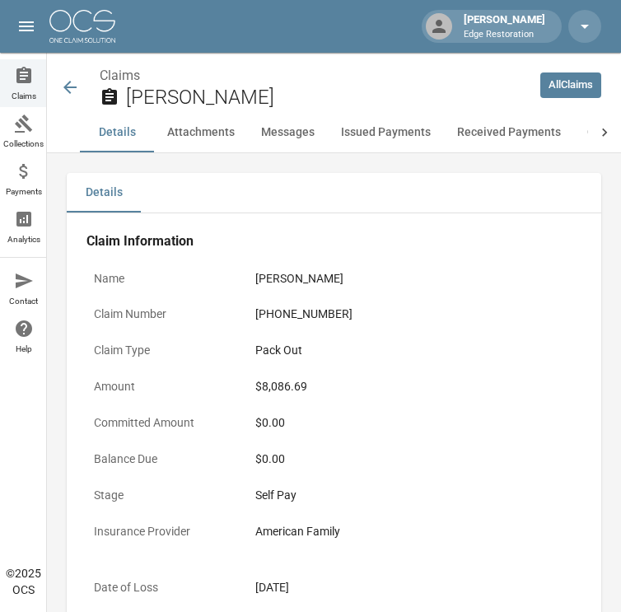  I want to click on button: open drawer, so click(26, 26).